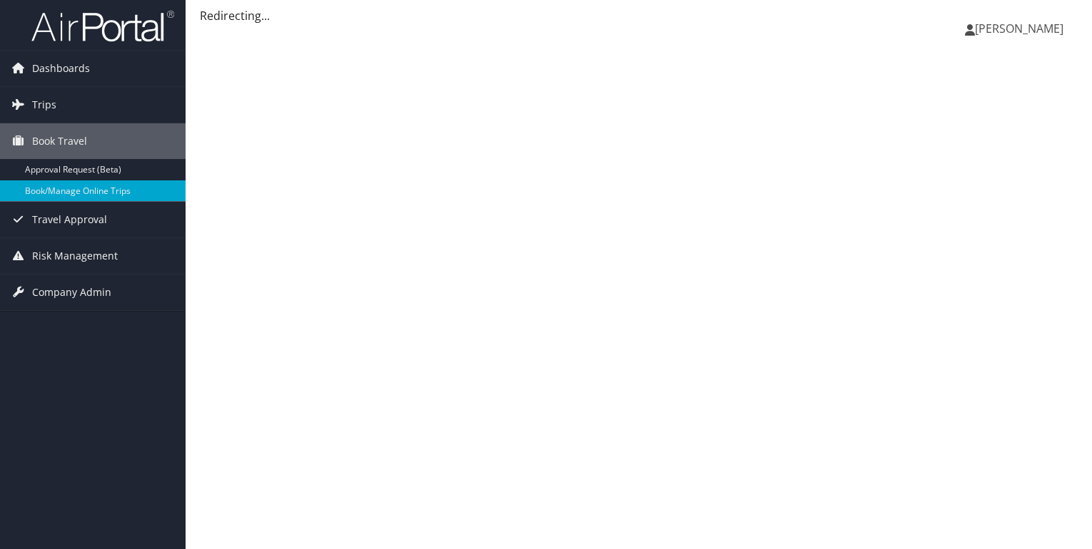  Describe the element at coordinates (71, 293) in the screenshot. I see `span: Company Admin` at that location.